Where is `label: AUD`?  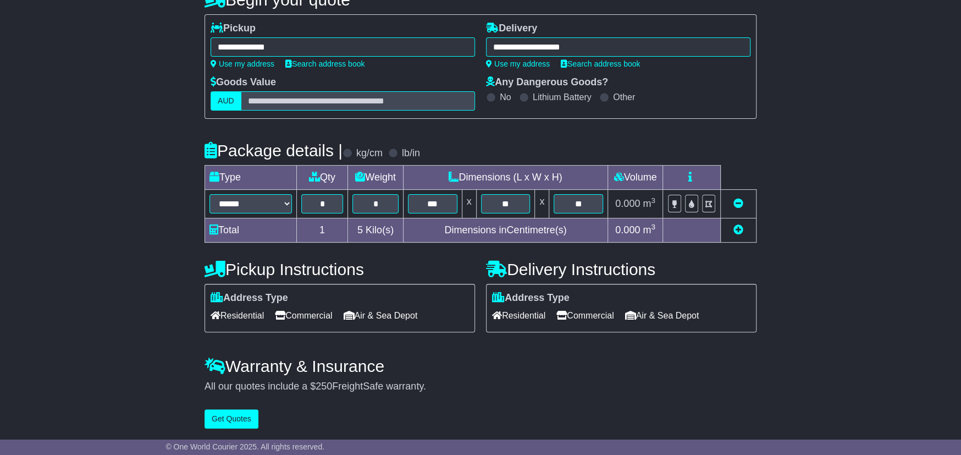
label: AUD is located at coordinates (226, 101).